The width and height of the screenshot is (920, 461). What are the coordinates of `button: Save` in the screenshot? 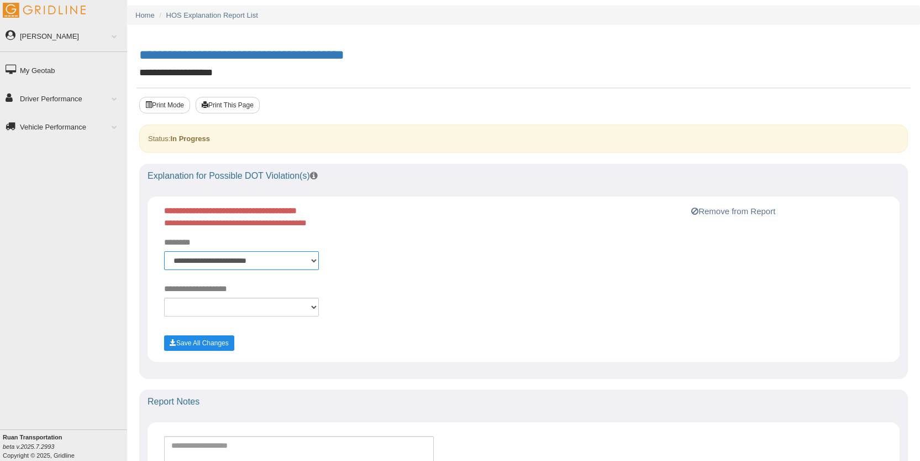 It's located at (199, 343).